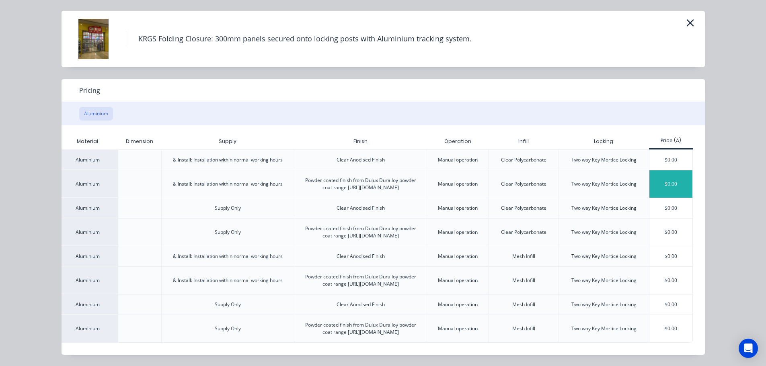 The image size is (766, 366). Describe the element at coordinates (88, 142) in the screenshot. I see `div: Material` at that location.